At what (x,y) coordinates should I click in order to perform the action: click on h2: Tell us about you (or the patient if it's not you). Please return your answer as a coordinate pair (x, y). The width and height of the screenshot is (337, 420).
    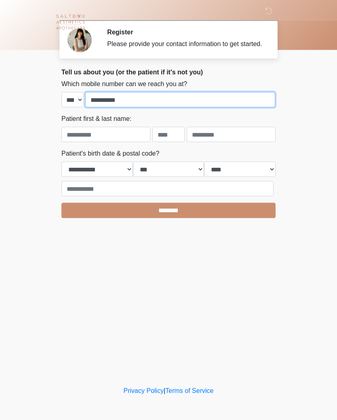
    Looking at the image, I should click on (169, 72).